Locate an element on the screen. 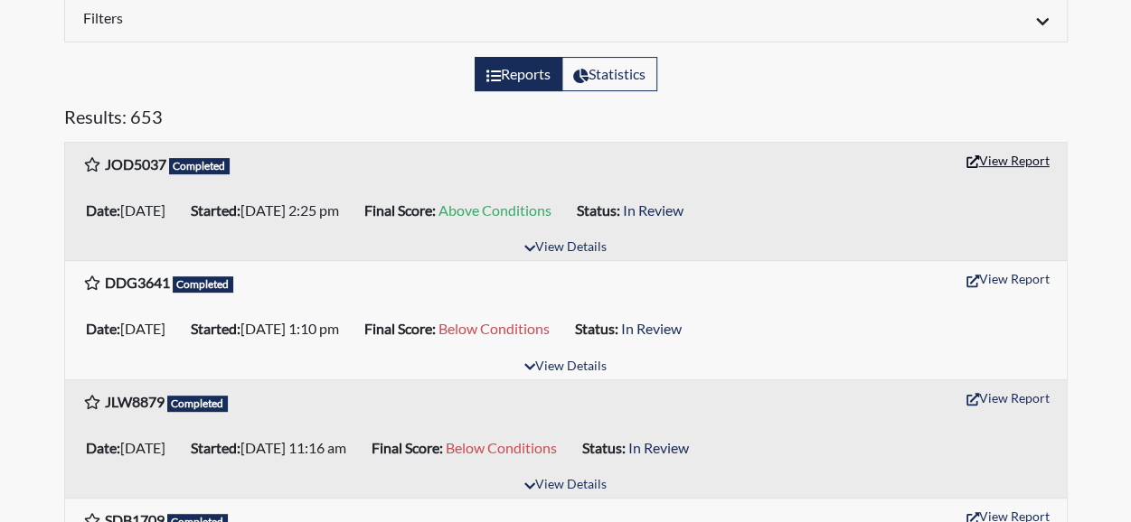 This screenshot has width=1131, height=522. div: Click to expand/collapse filters is located at coordinates (566, 20).